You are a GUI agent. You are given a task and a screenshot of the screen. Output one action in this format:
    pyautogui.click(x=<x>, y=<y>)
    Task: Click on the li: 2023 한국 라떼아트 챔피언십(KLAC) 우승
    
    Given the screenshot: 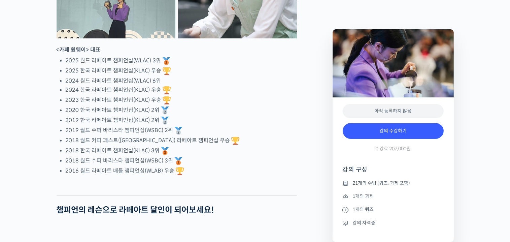 What is the action you would take?
    pyautogui.click(x=181, y=100)
    